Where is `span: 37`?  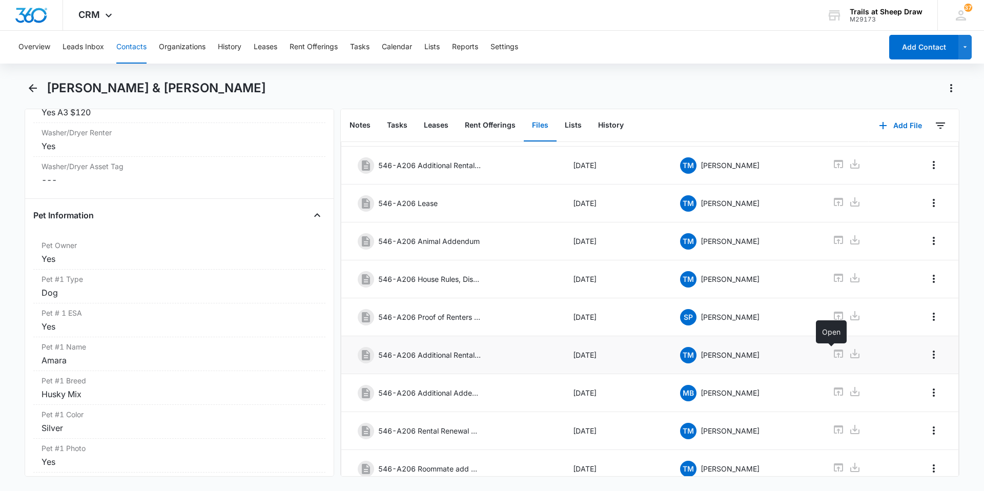 span: 37 is located at coordinates (968, 8).